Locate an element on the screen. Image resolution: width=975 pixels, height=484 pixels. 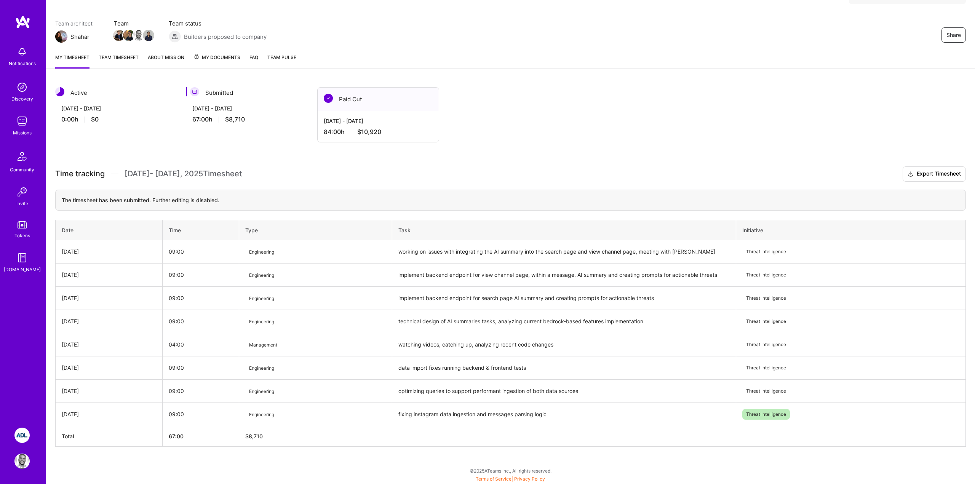
i: icon Download is located at coordinates (911, 174).